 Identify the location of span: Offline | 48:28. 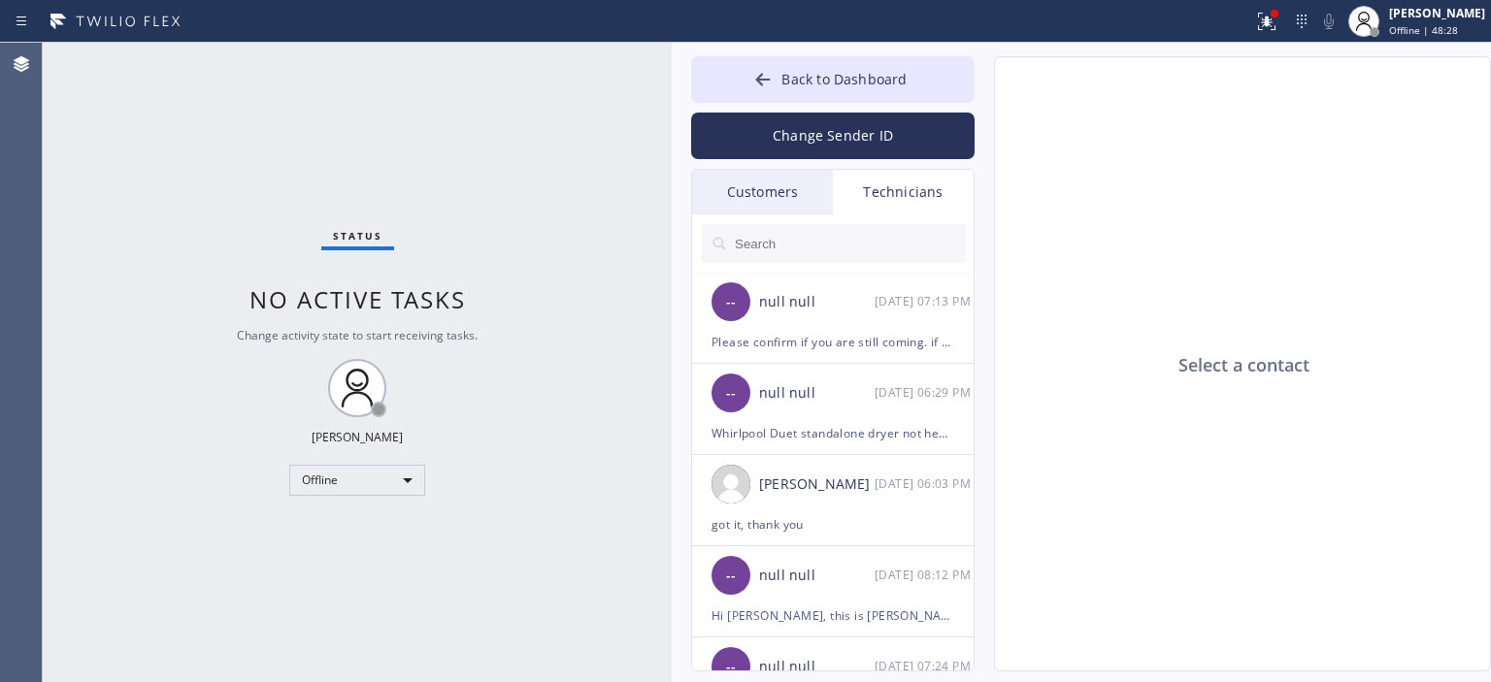
(1423, 30).